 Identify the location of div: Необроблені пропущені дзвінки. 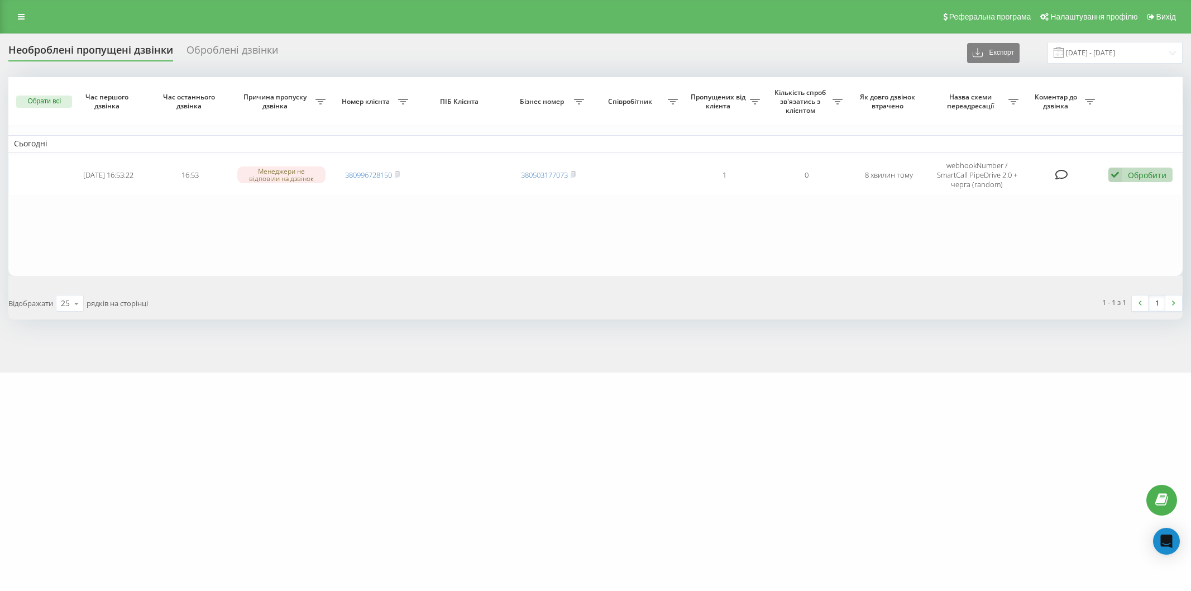
(90, 52).